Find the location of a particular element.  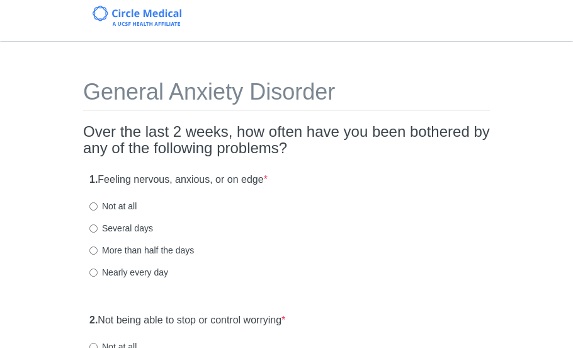

label: Nearly every day is located at coordinates (128, 272).